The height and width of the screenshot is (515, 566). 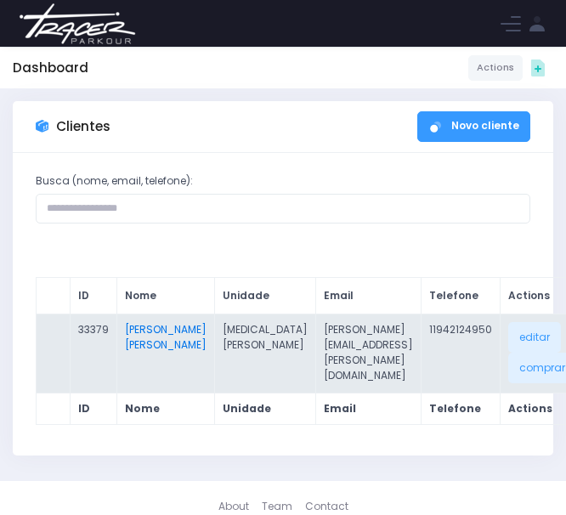 I want to click on td: 33379, so click(x=93, y=353).